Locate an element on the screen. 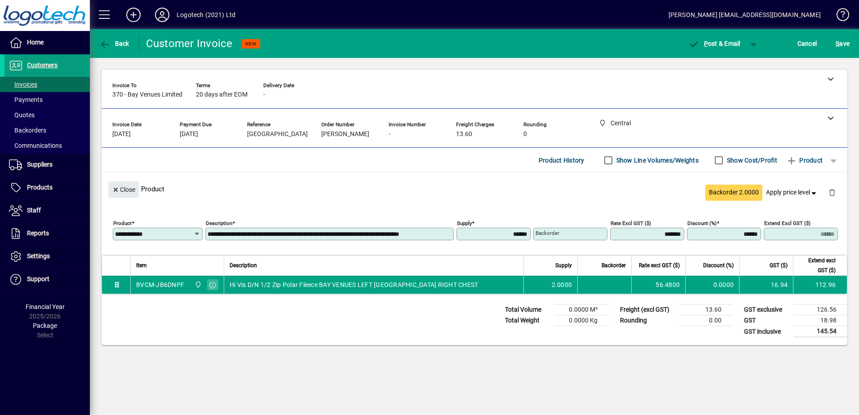 The width and height of the screenshot is (859, 415). span: Backorder 2.0000 is located at coordinates (734, 192).